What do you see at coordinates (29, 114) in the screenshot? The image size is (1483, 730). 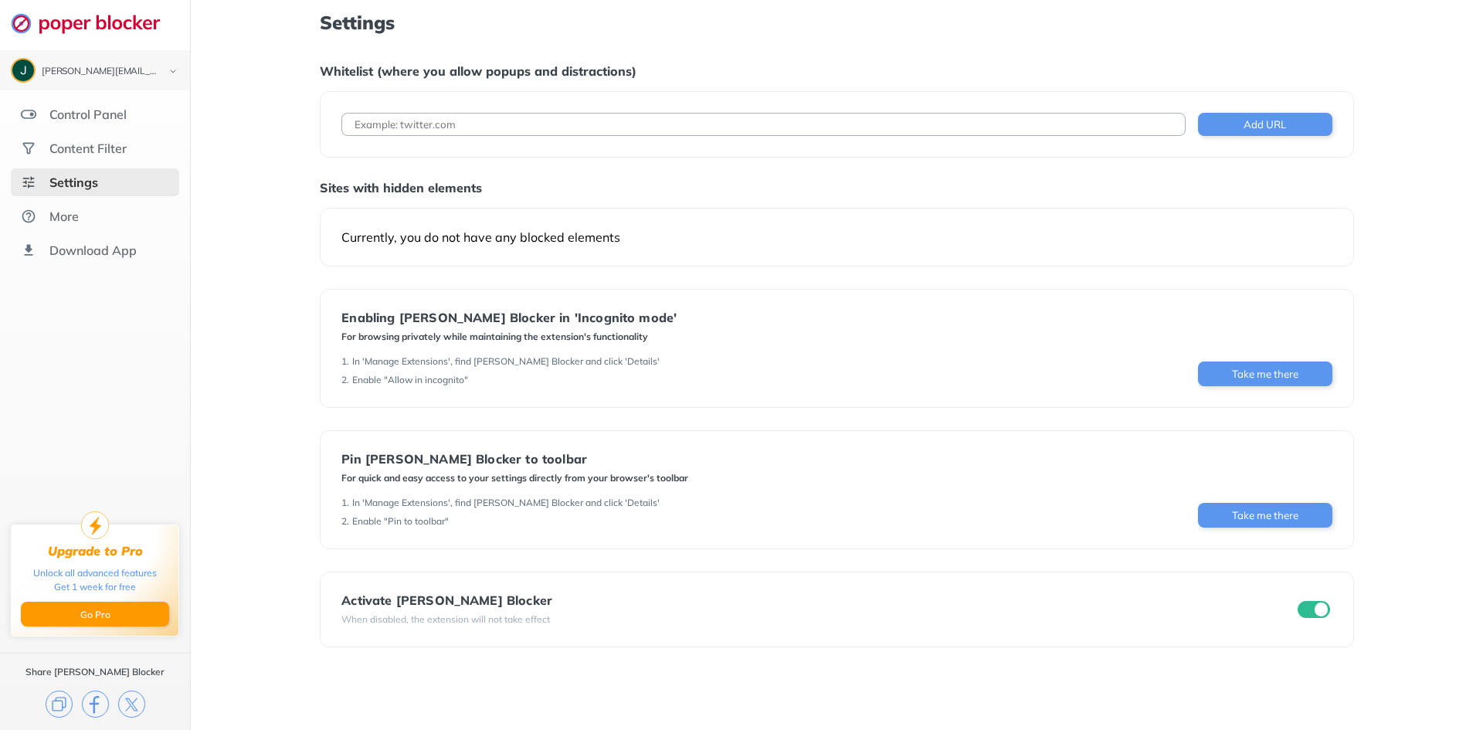 I see `img: features.svg` at bounding box center [29, 114].